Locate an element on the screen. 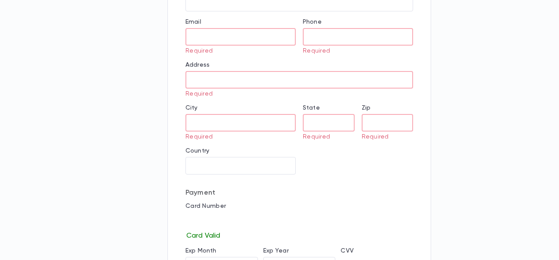 Image resolution: width=559 pixels, height=260 pixels. label: Exp Year is located at coordinates (276, 251).